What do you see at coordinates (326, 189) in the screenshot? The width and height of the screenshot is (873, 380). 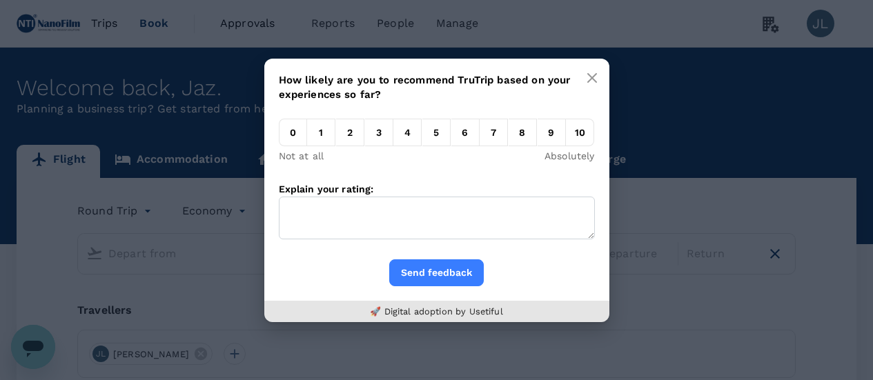 I see `label: Explain your rating:` at bounding box center [326, 189].